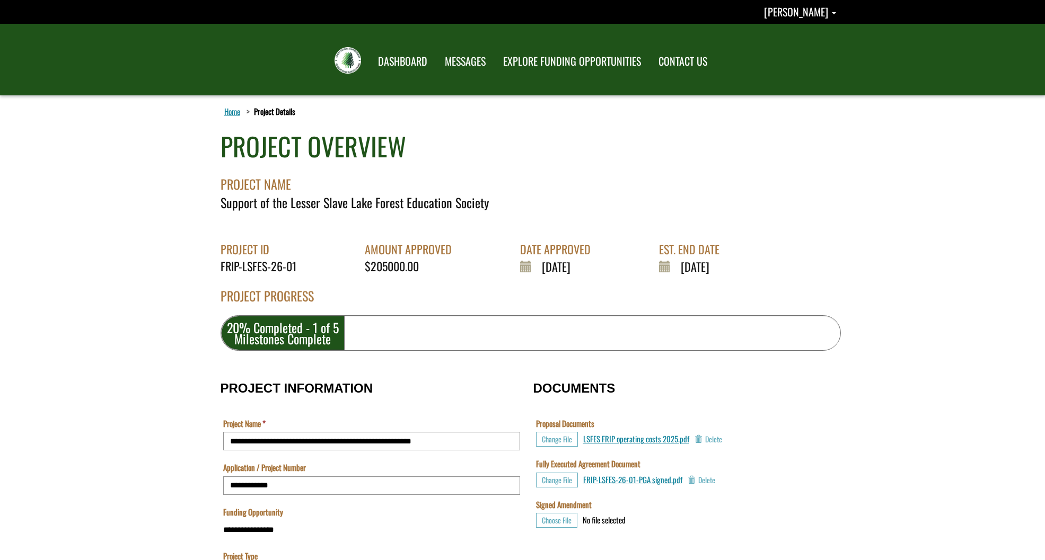 Image resolution: width=1045 pixels, height=560 pixels. I want to click on div: AMOUNT APPROVED, so click(412, 249).